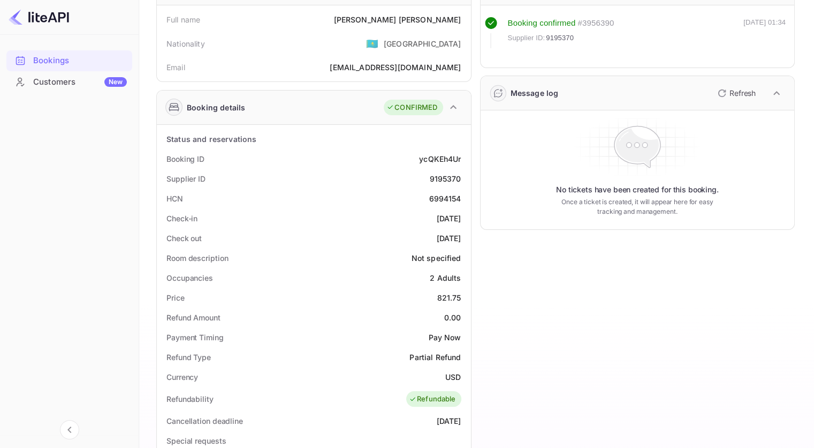 This screenshot has width=814, height=448. Describe the element at coordinates (445, 178) in the screenshot. I see `div: 9195370` at that location.